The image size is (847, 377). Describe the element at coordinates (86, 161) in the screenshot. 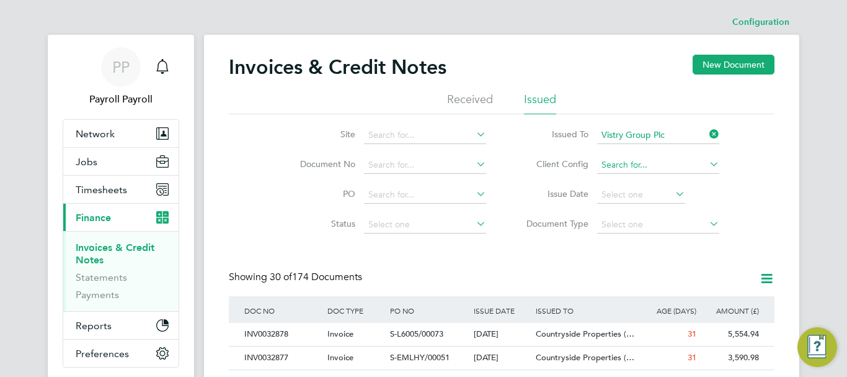

I see `span: Jobs` at that location.